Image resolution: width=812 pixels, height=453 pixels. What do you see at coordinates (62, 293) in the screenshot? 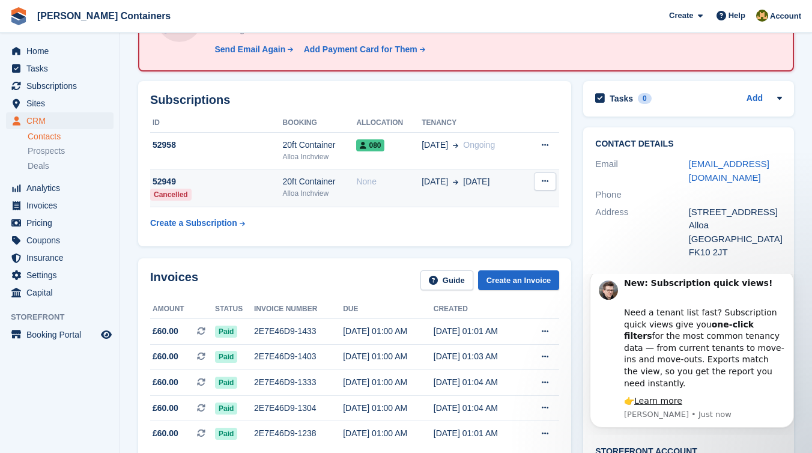
I see `span: Capital` at bounding box center [62, 293].